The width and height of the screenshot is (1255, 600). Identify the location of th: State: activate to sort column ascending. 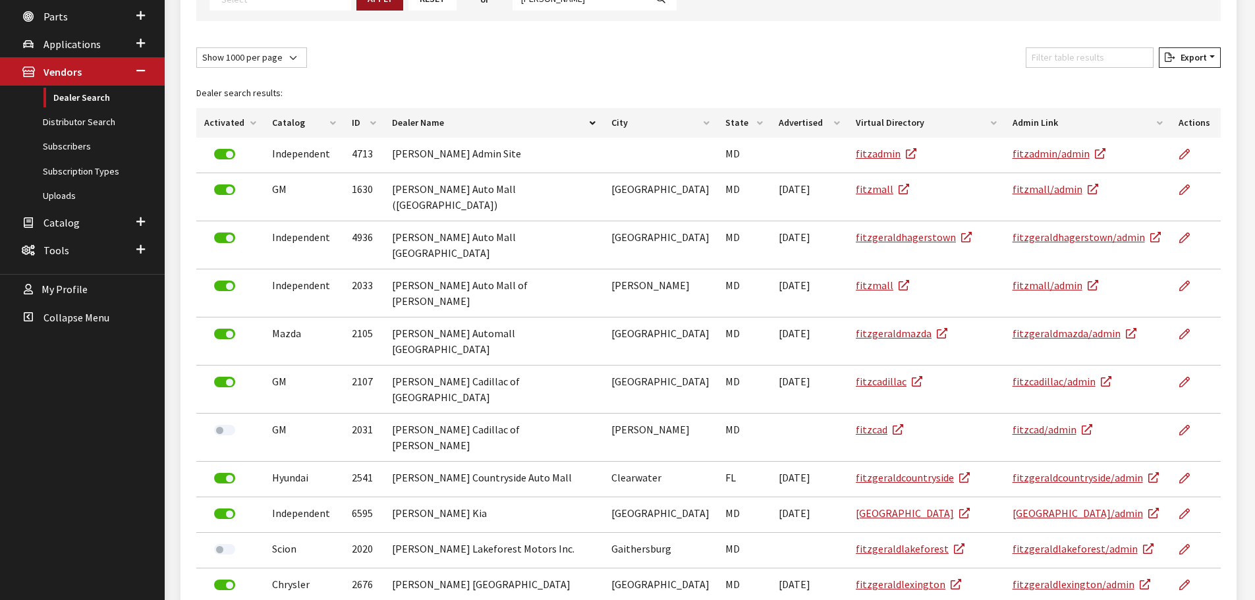
(744, 123).